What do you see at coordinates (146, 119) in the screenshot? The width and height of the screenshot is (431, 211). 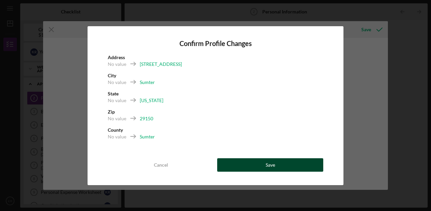 I see `div: 29150` at bounding box center [146, 119].